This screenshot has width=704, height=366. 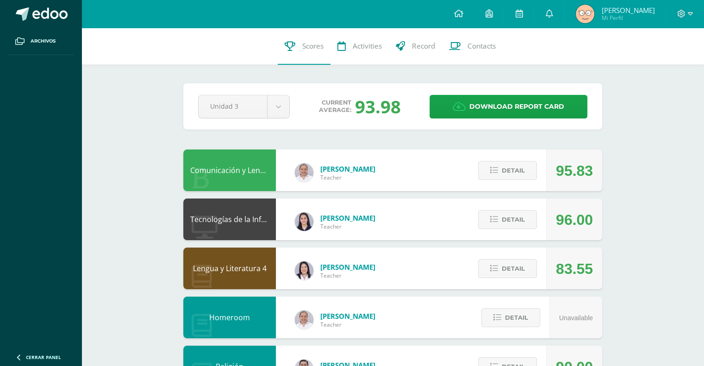 What do you see at coordinates (574, 269) in the screenshot?
I see `div: 83.55` at bounding box center [574, 269].